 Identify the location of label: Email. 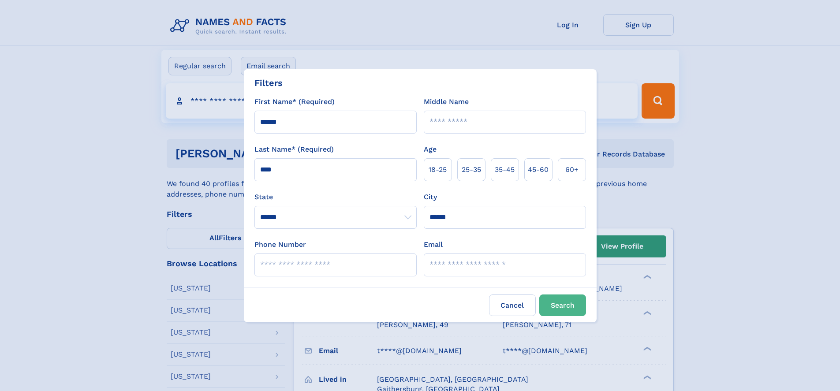
(433, 245).